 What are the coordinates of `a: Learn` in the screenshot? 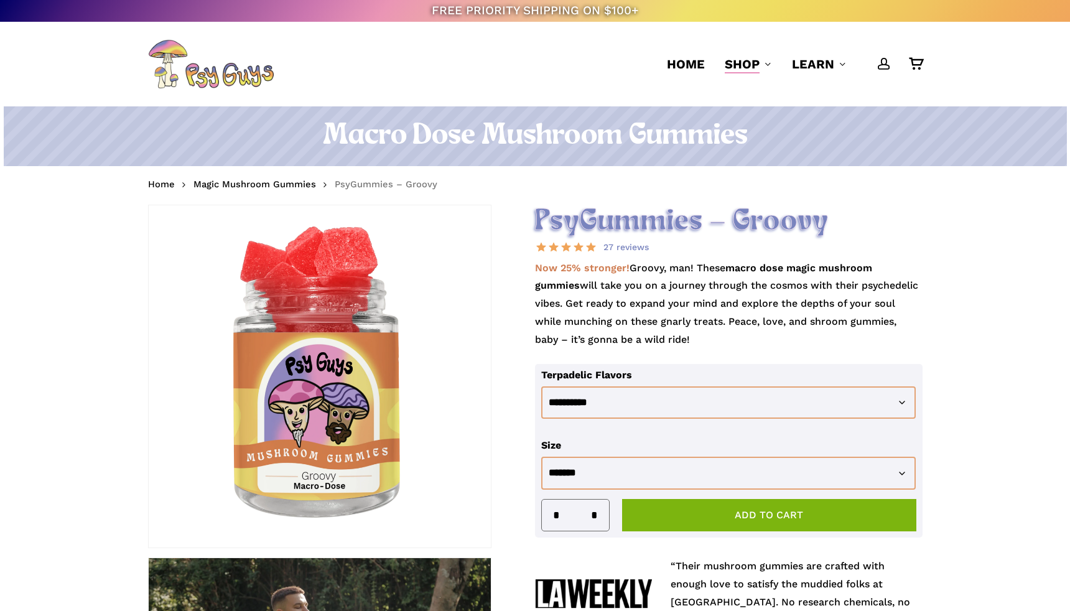 It's located at (819, 64).